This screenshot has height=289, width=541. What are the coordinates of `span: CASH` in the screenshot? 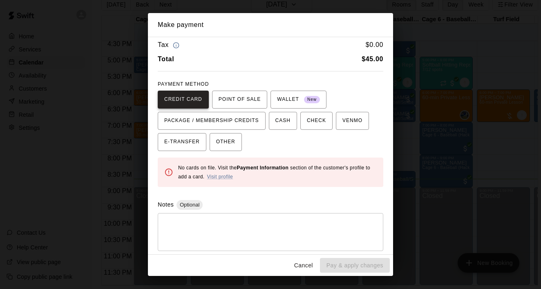 It's located at (283, 121).